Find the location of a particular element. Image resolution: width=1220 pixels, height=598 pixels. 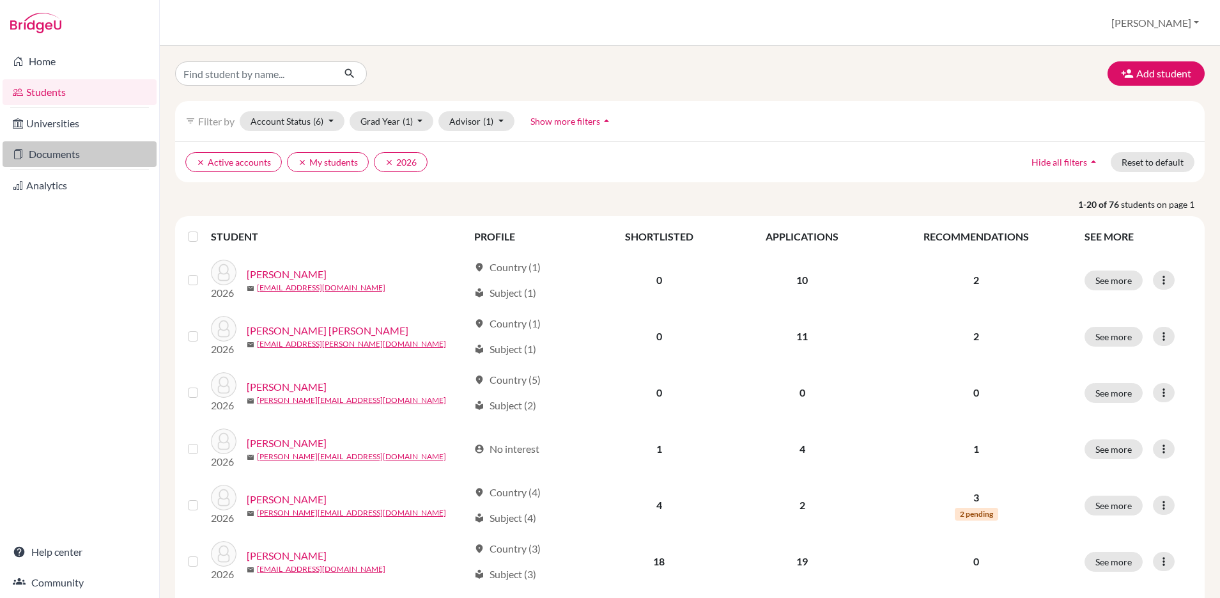

button: Grad Year(1) is located at coordinates (392, 121).